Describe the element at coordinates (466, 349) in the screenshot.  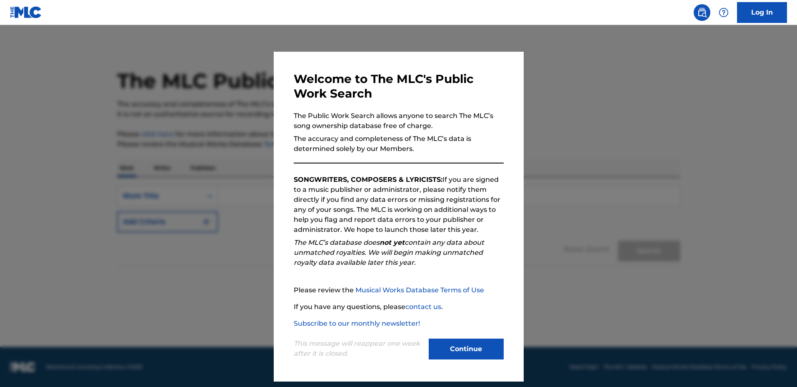
I see `button: Continue` at that location.